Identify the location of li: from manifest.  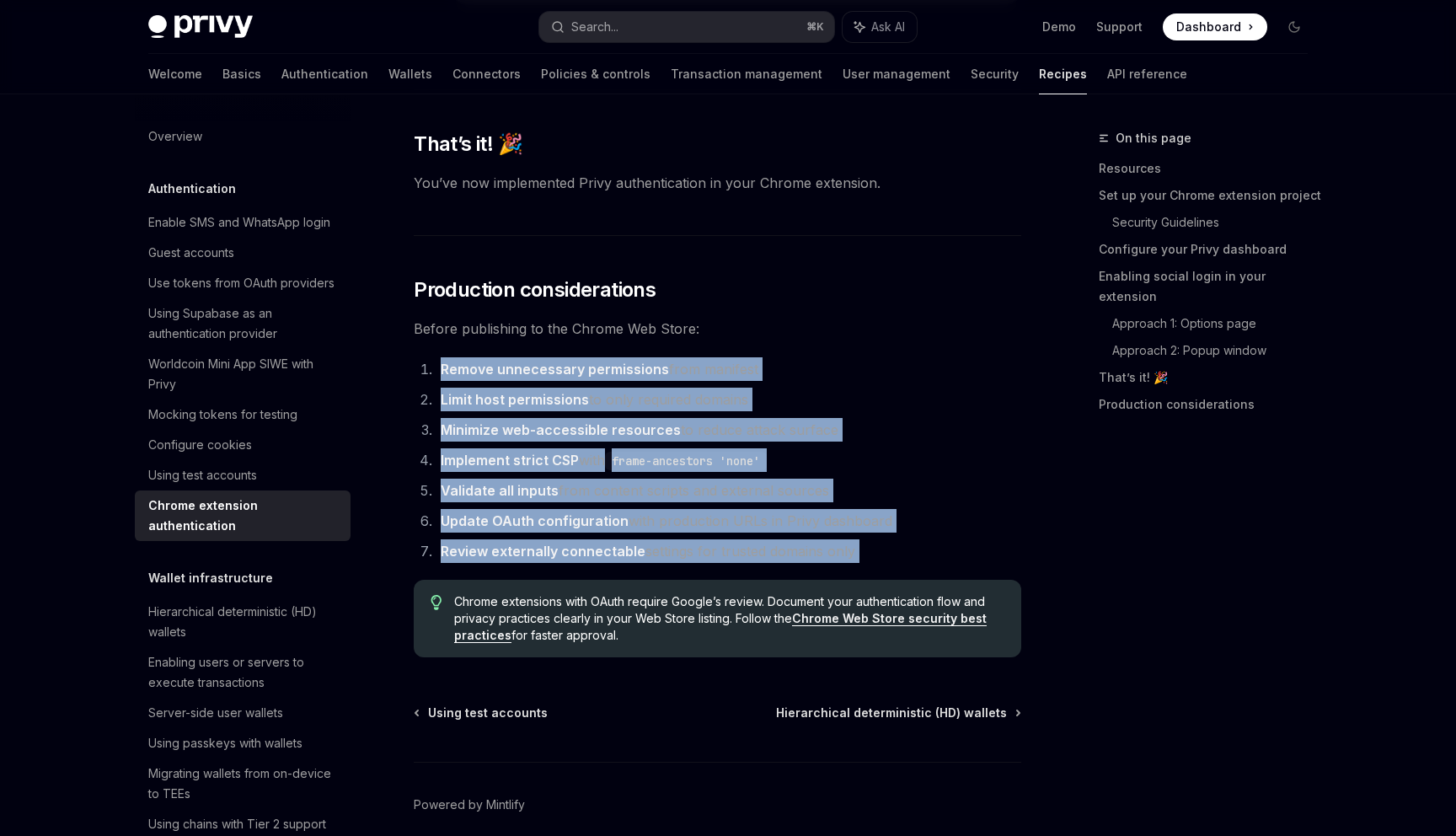
(728, 369).